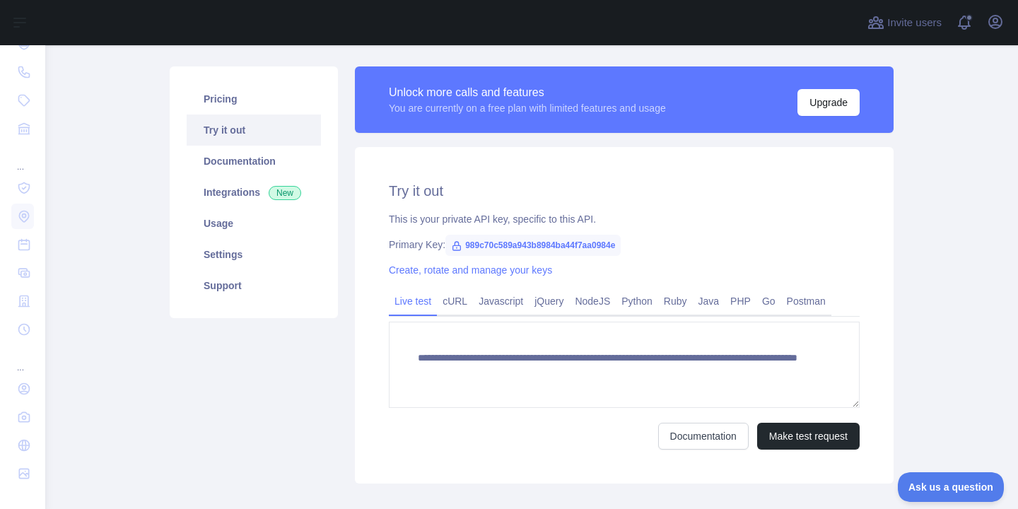 The height and width of the screenshot is (509, 1018). Describe the element at coordinates (254, 99) in the screenshot. I see `a: Pricing` at that location.